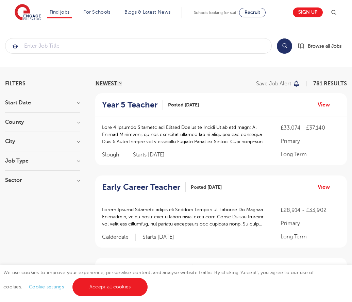 The width and height of the screenshot is (352, 302). I want to click on h2: KS1 Teacher - Haringey, so click(145, 275).